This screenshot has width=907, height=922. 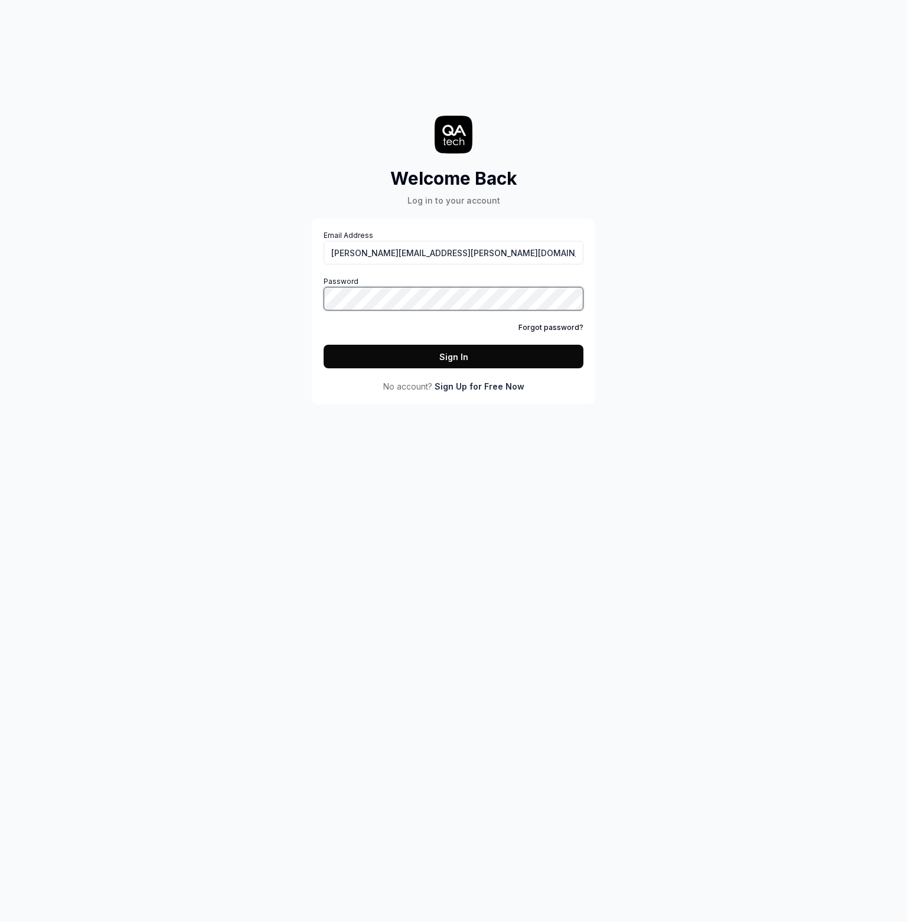 I want to click on label: Password, so click(x=453, y=293).